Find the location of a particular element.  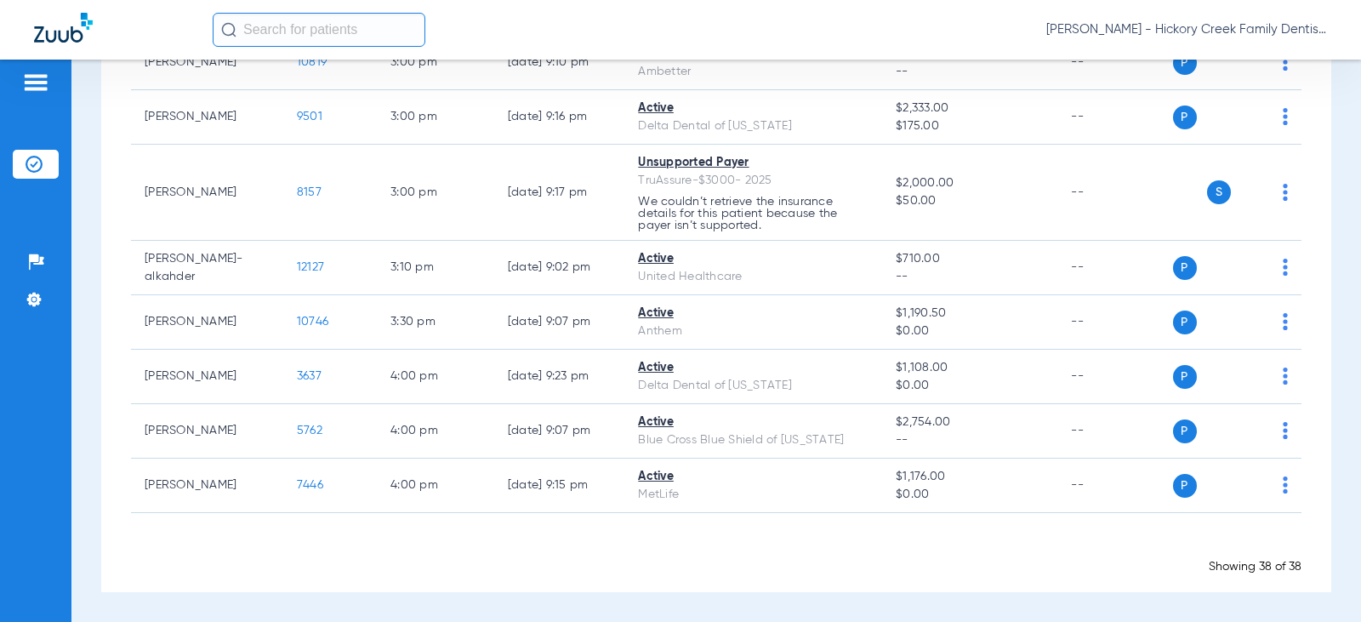

span: 10746 is located at coordinates (312, 321).